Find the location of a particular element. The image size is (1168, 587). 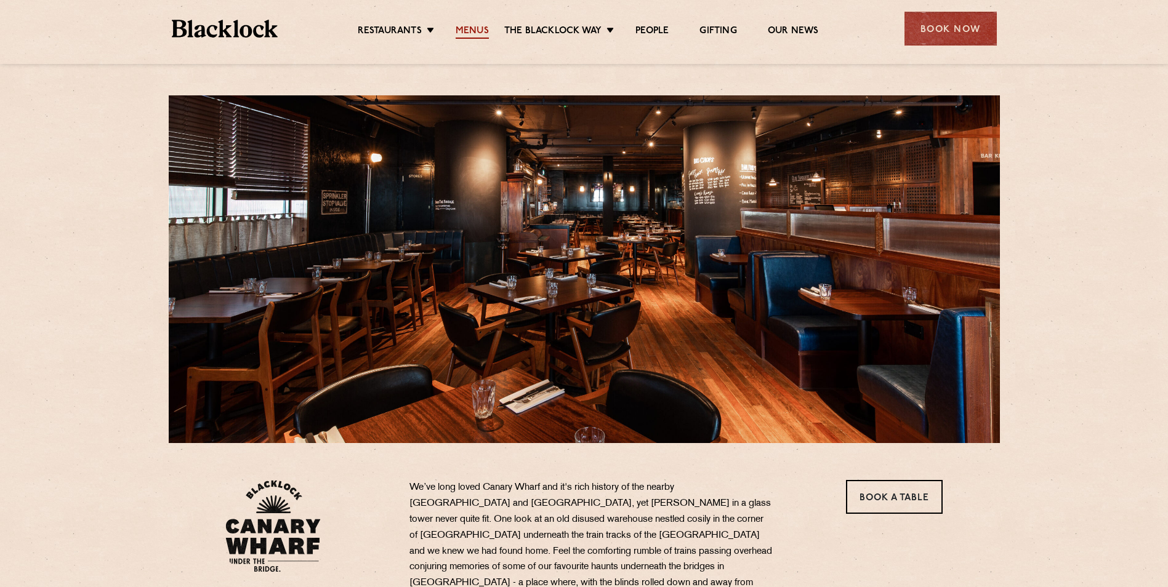

a: Book a Table is located at coordinates (894, 497).